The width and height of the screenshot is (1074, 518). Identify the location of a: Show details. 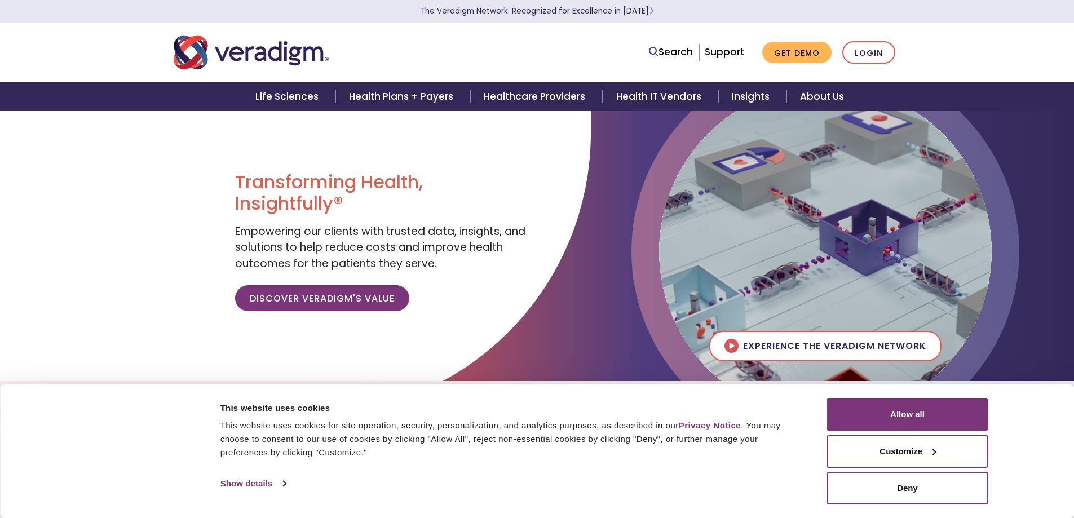
(253, 484).